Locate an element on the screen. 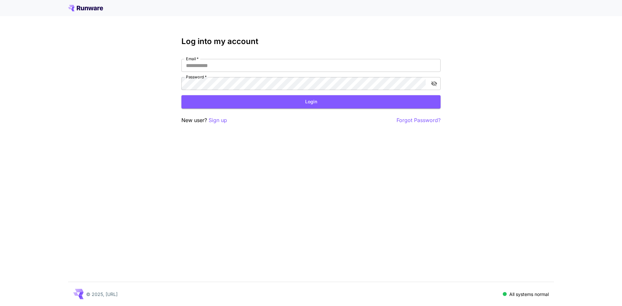  p: New user? is located at coordinates (204, 120).